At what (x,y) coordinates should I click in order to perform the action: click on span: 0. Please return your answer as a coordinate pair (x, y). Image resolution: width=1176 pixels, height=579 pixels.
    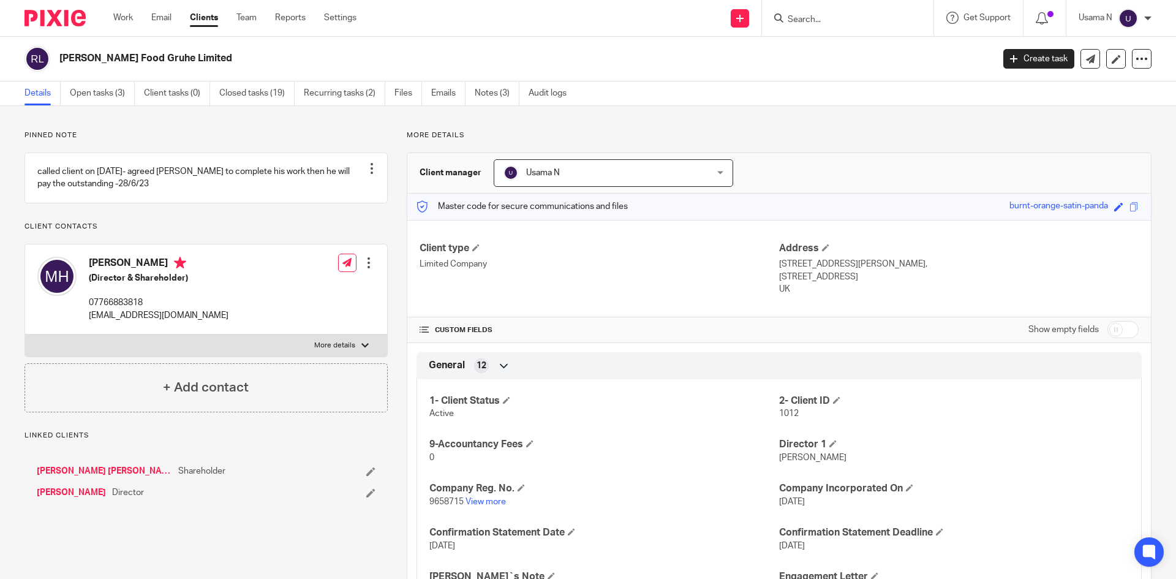
    Looking at the image, I should click on (432, 458).